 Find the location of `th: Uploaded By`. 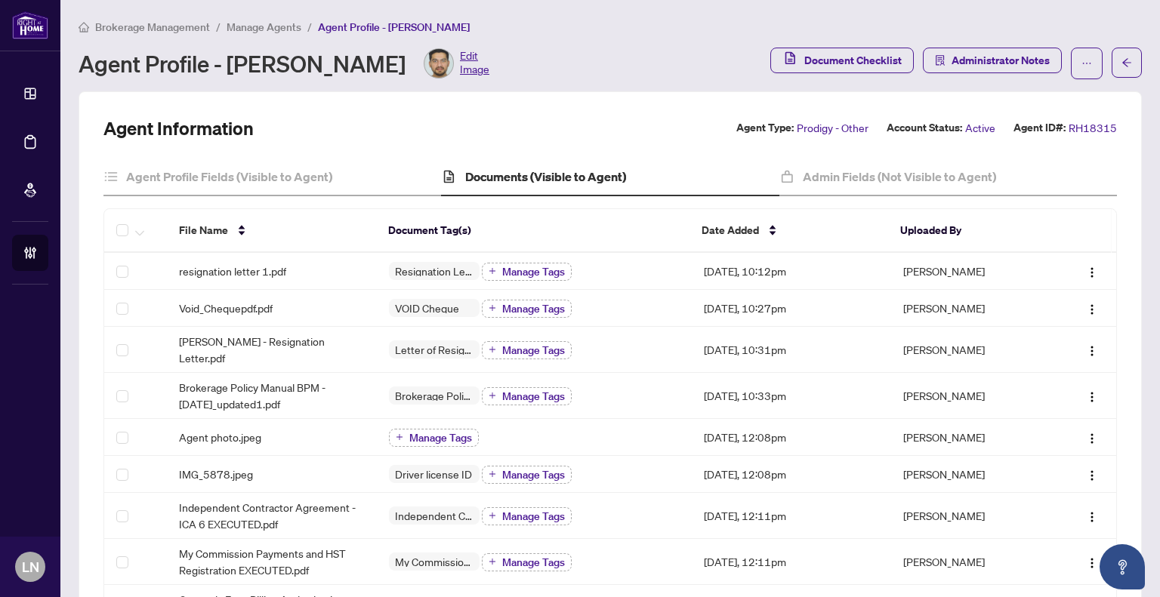

th: Uploaded By is located at coordinates (967, 231).